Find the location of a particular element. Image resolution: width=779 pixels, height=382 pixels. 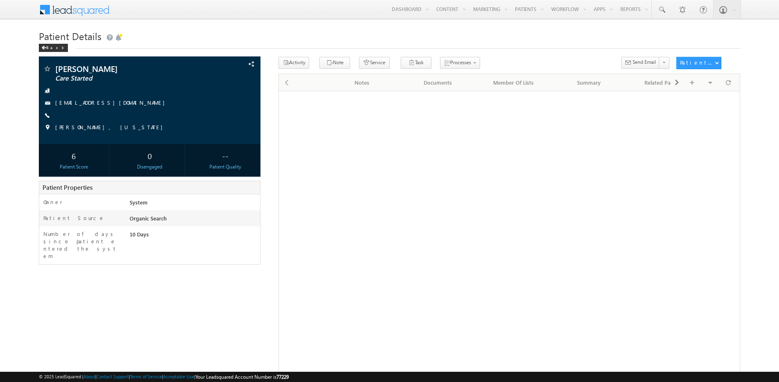

span: Processes is located at coordinates (461, 62).